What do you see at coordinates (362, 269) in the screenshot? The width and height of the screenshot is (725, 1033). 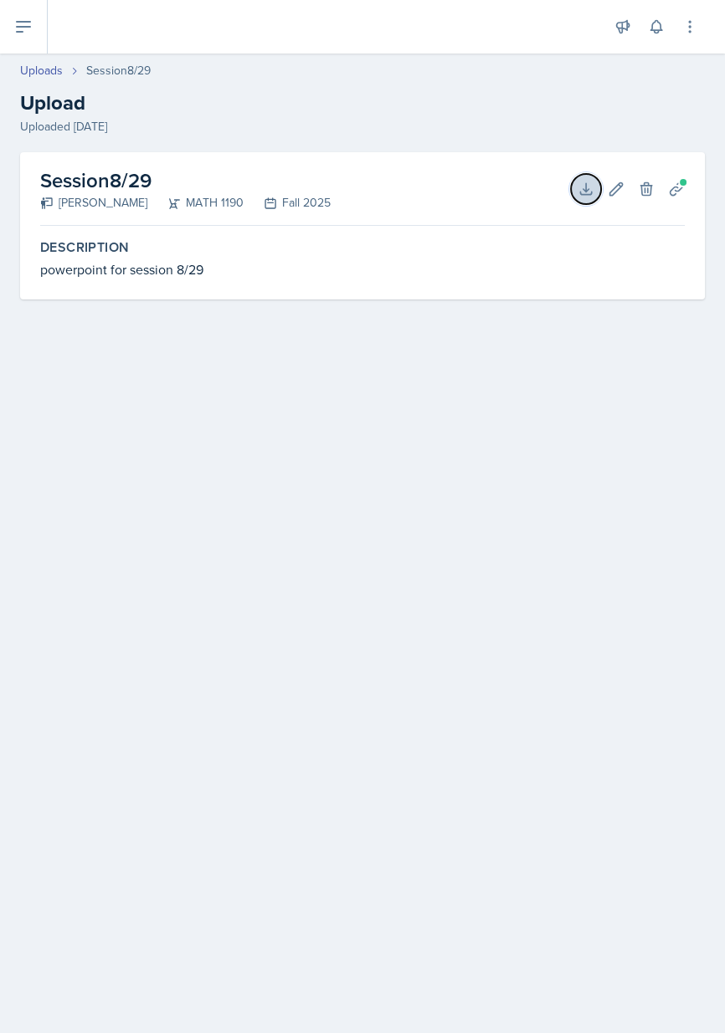 I see `div: powerpoint for session 8/29` at bounding box center [362, 269].